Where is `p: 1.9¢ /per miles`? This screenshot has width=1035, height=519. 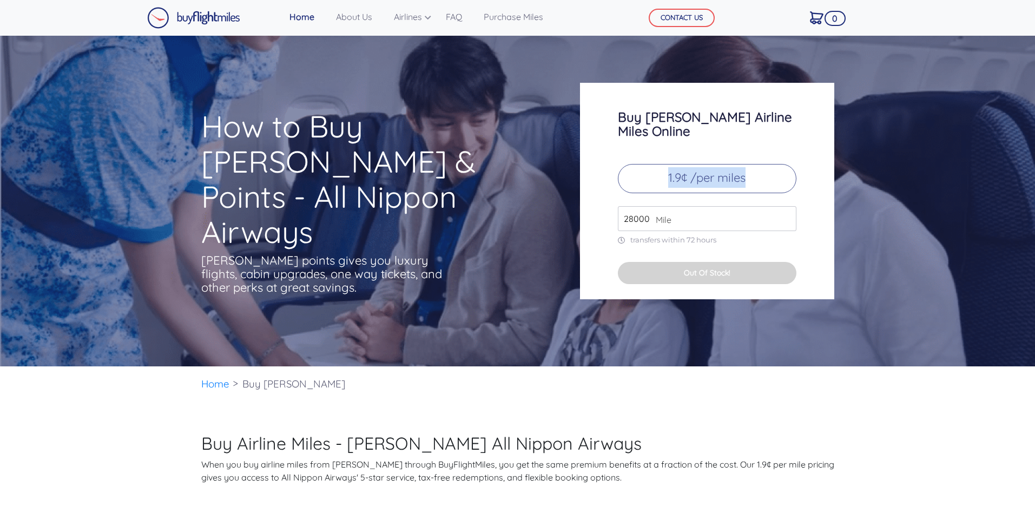
p: 1.9¢ /per miles is located at coordinates (707, 179).